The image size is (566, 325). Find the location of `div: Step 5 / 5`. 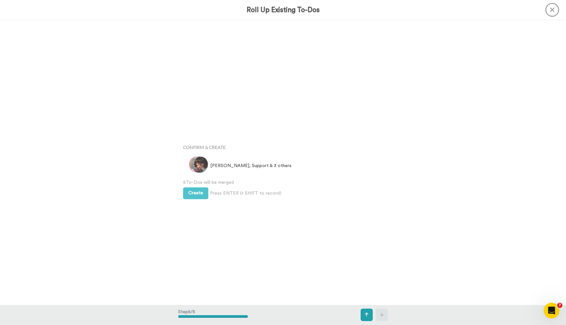

div: Step 5 / 5 is located at coordinates (213, 315).